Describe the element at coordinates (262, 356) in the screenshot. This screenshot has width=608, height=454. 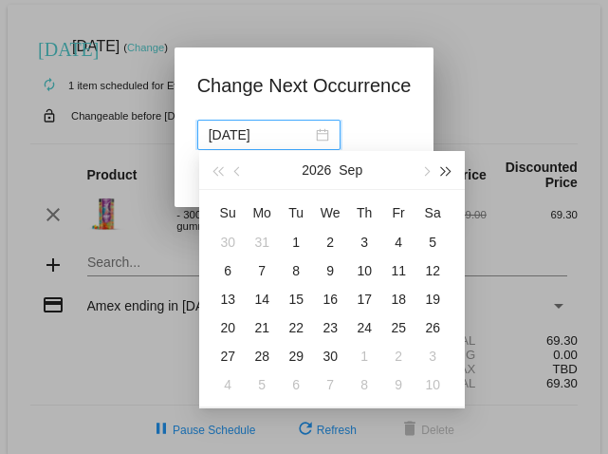
I see `td: 9/28/2026` at that location.